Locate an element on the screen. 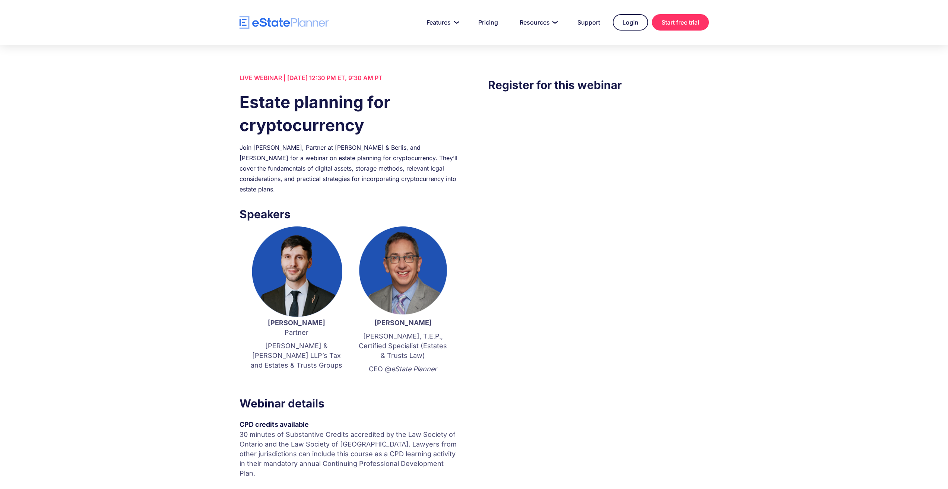 This screenshot has width=948, height=489. h3: Speakers is located at coordinates (350, 214).